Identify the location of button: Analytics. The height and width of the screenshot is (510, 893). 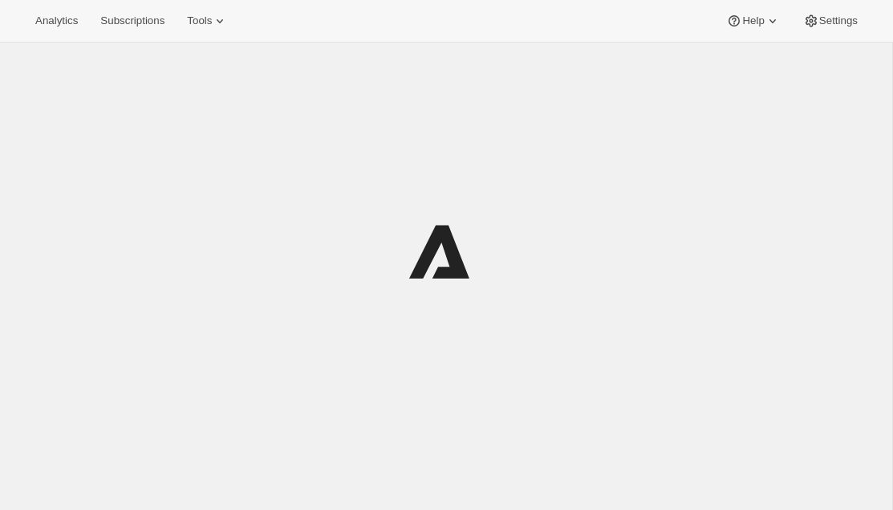
(56, 21).